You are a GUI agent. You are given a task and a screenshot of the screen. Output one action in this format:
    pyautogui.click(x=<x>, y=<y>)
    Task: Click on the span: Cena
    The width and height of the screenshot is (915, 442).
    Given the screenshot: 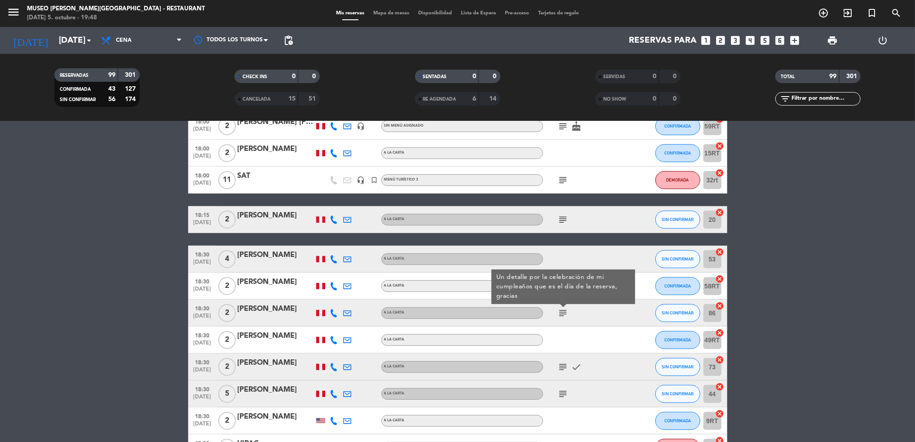 What is the action you would take?
    pyautogui.click(x=124, y=40)
    